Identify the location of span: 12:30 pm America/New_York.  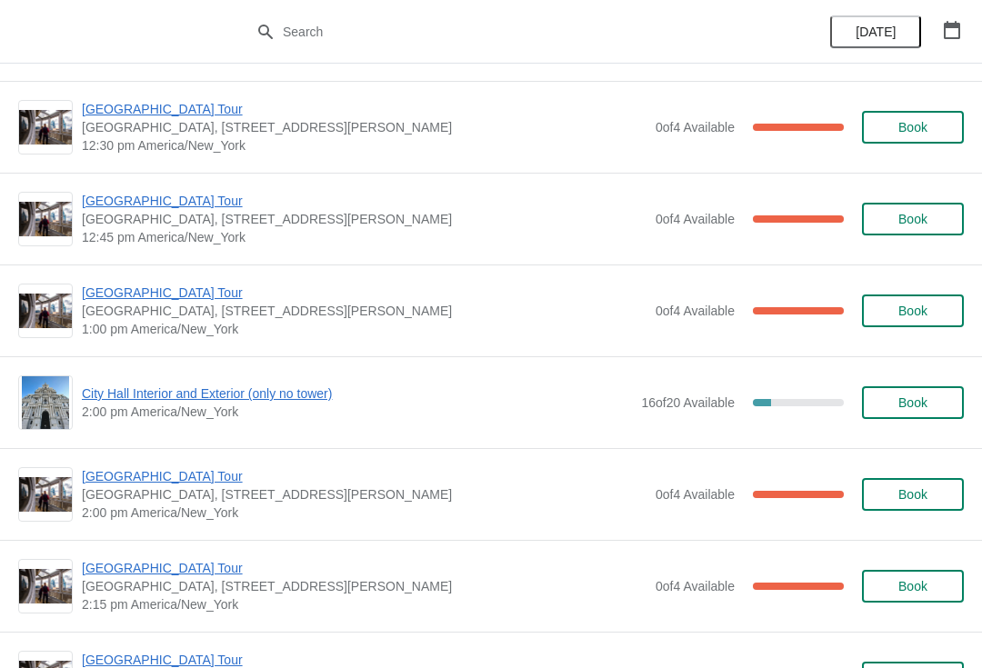
(364, 146).